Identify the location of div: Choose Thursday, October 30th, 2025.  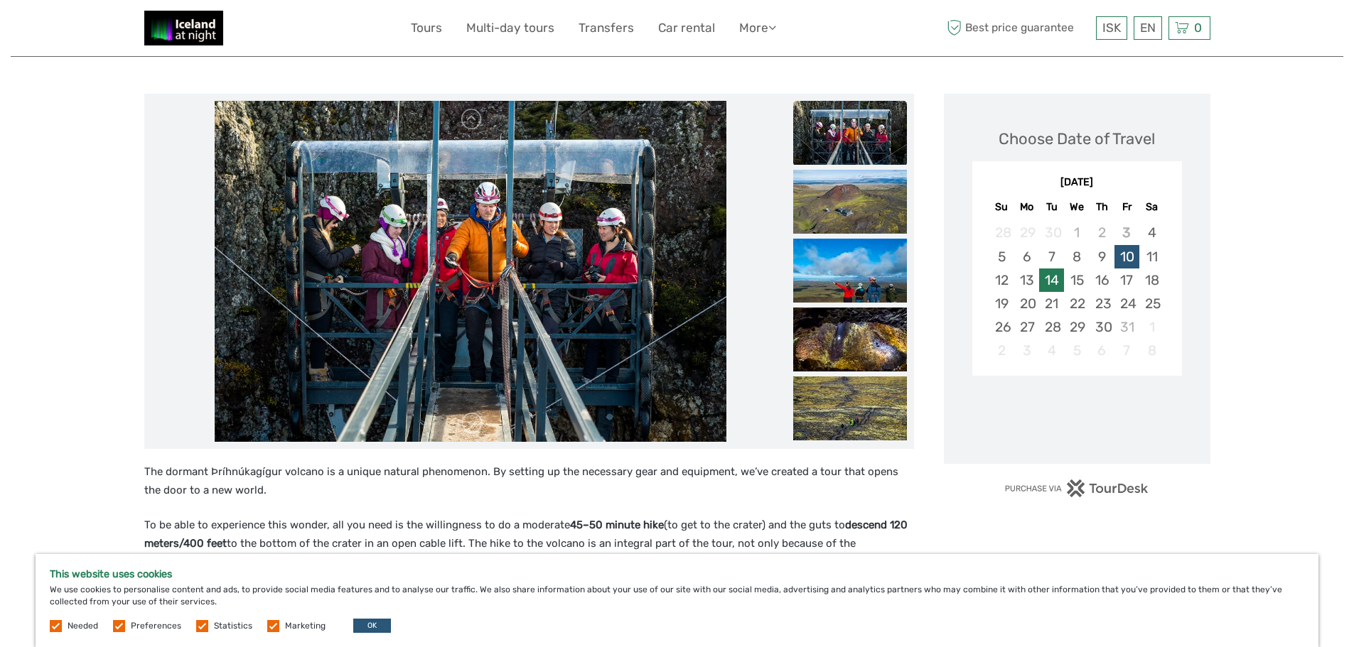
(1101, 327).